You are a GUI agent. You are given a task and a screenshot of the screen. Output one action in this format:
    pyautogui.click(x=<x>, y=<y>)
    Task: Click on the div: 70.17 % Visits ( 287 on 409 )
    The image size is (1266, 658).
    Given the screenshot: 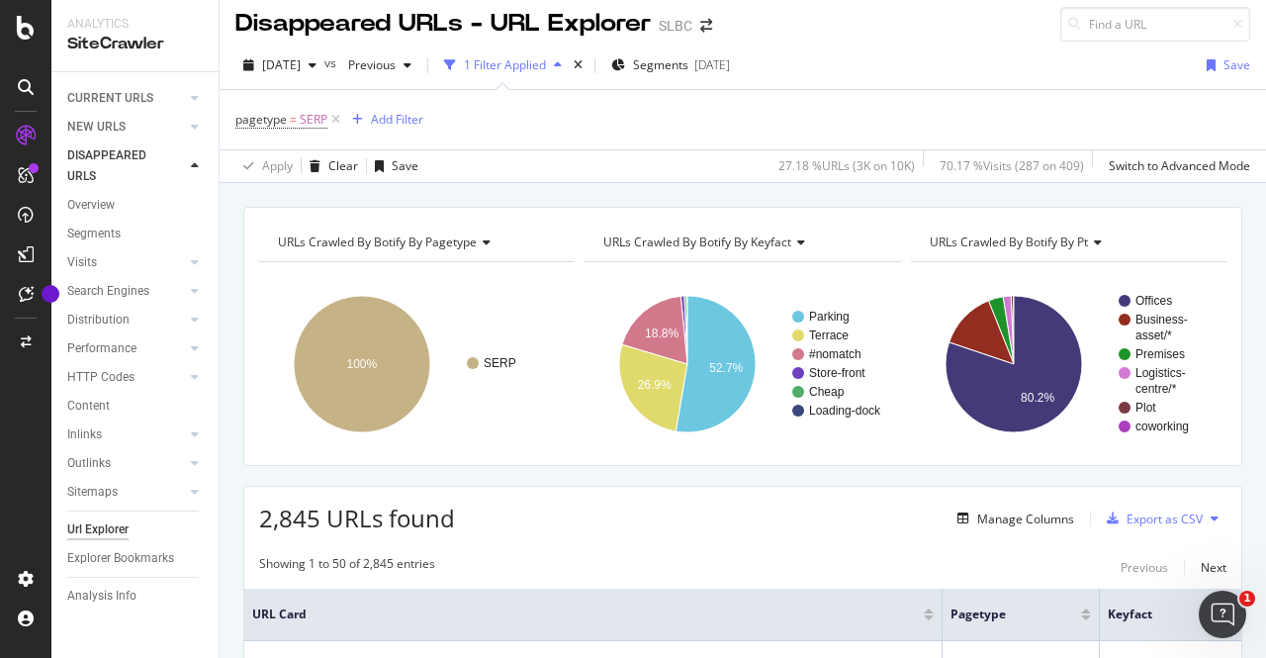 What is the action you would take?
    pyautogui.click(x=1012, y=165)
    